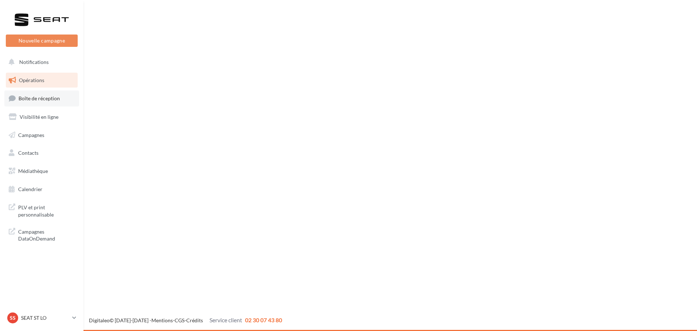 The image size is (697, 331). Describe the element at coordinates (226, 320) in the screenshot. I see `span: Service client` at that location.